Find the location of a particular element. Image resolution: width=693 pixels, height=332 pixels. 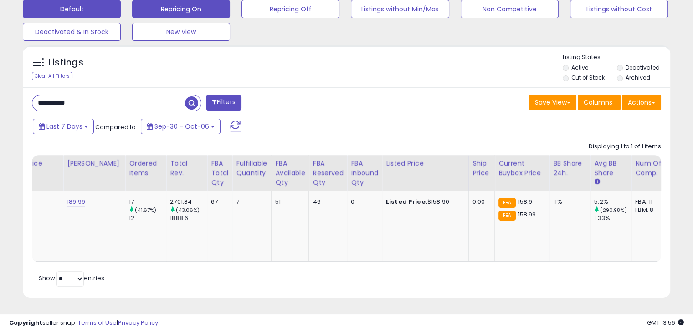

label: Archived is located at coordinates (637, 77).